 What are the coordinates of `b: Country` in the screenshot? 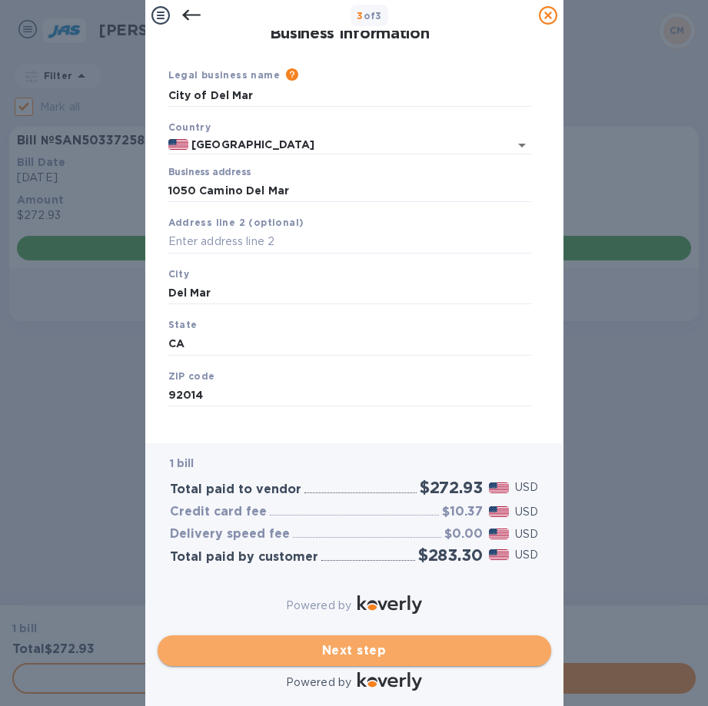 It's located at (190, 127).